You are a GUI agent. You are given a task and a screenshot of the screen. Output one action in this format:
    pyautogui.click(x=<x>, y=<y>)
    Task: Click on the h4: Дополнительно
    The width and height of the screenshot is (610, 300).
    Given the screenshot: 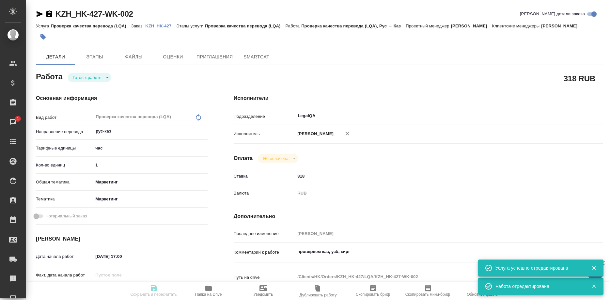 What is the action you would take?
    pyautogui.click(x=418, y=216)
    